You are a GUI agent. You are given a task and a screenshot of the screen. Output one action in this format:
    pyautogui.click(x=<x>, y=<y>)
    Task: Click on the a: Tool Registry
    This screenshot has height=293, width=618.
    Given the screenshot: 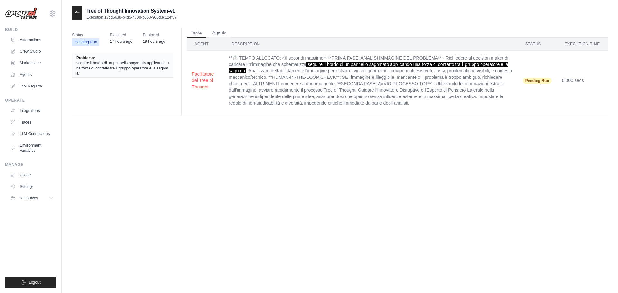 What is the action you would take?
    pyautogui.click(x=32, y=86)
    